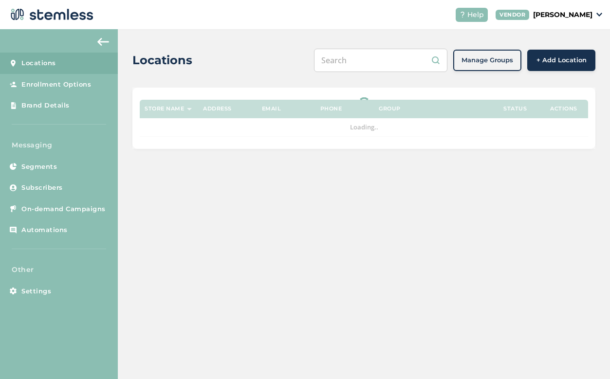 The image size is (610, 379). What do you see at coordinates (51, 15) in the screenshot?
I see `img: logo-dark-0685b13c.svg` at bounding box center [51, 15].